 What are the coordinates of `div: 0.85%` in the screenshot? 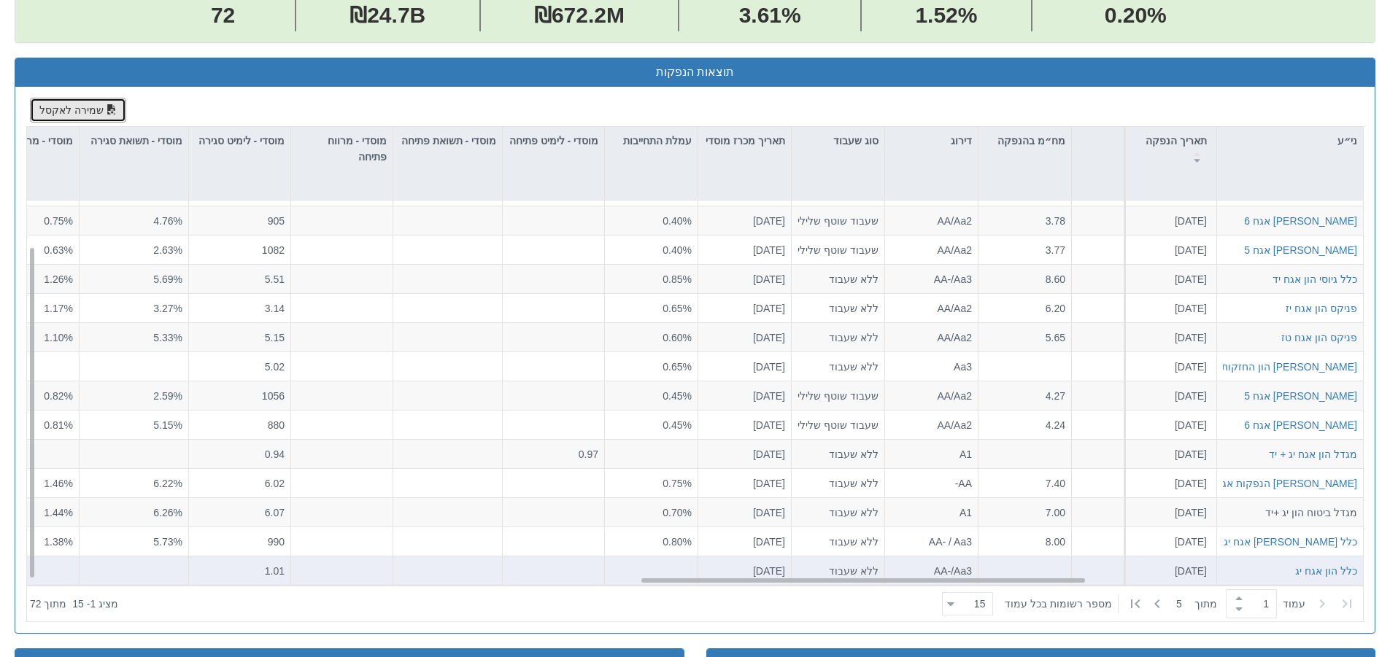 It's located at (651, 279).